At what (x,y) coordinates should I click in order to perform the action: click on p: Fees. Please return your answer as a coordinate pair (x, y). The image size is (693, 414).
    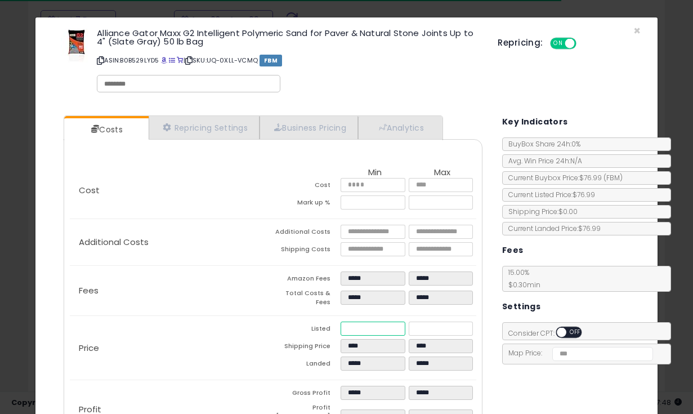
    Looking at the image, I should click on (171, 290).